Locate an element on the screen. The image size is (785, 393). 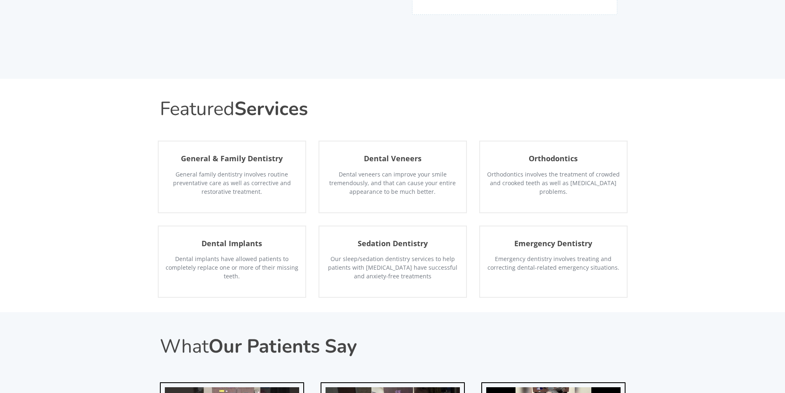
strong: Orthodontics is located at coordinates (553, 158).